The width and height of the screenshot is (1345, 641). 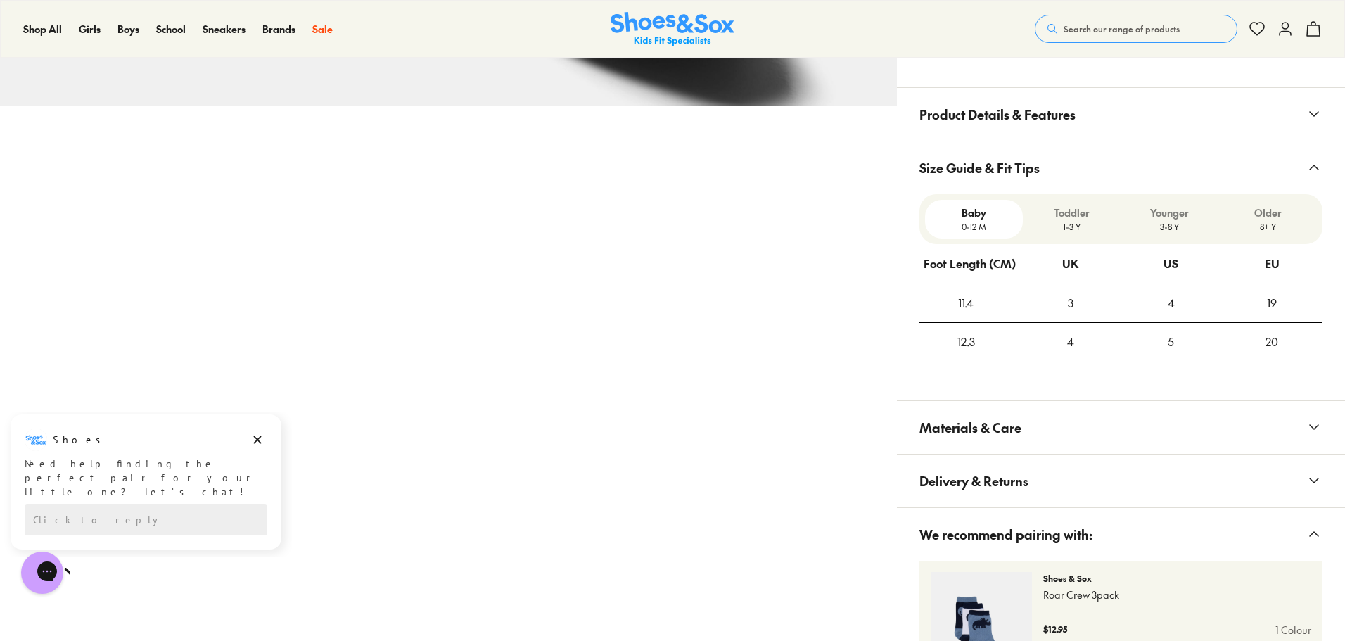 I want to click on span: Shop All, so click(x=42, y=29).